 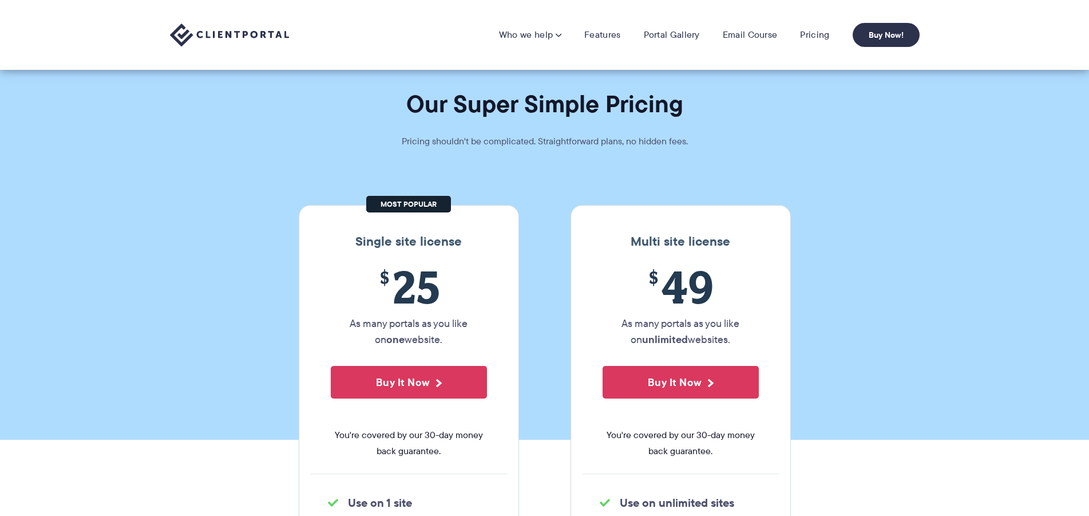 What do you see at coordinates (530, 35) in the screenshot?
I see `a: Who we help` at bounding box center [530, 35].